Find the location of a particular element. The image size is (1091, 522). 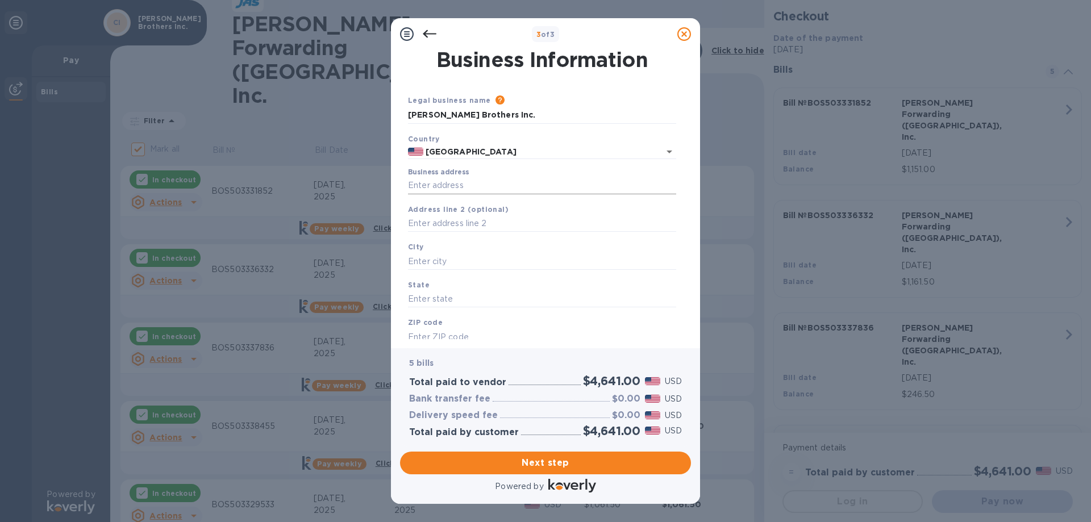

img: US is located at coordinates (415, 152).